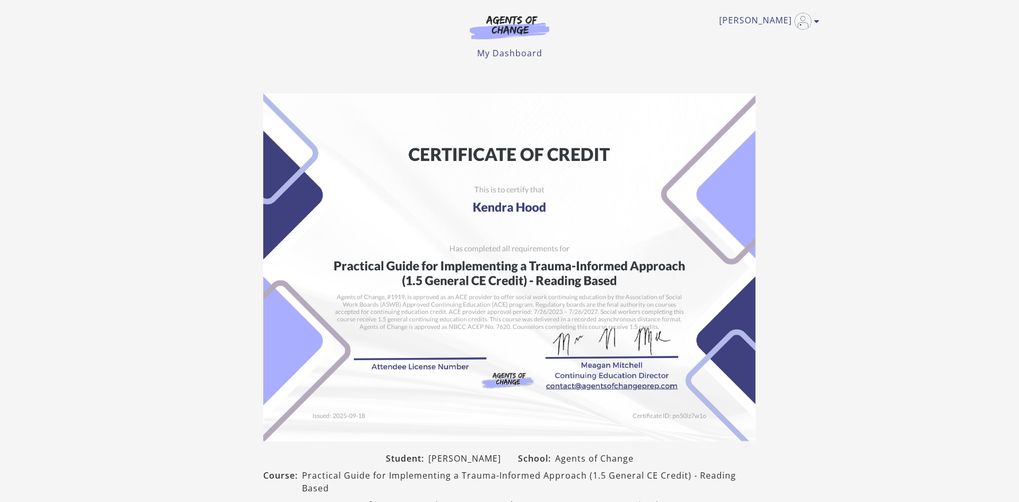  Describe the element at coordinates (510, 27) in the screenshot. I see `img: Agents of Change Logo` at that location.